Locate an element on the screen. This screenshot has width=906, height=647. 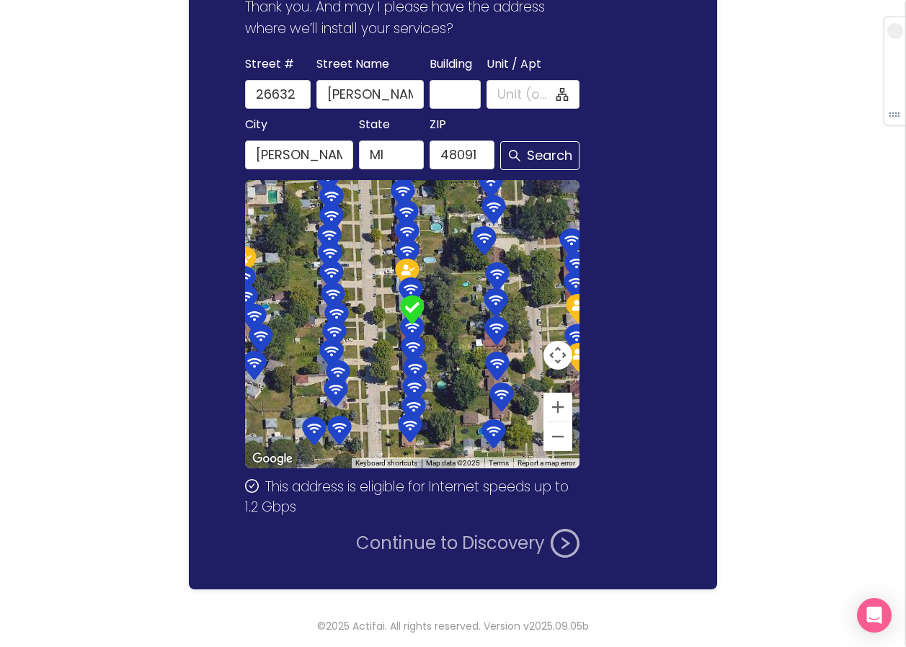
input: 48091 is located at coordinates (462, 155).